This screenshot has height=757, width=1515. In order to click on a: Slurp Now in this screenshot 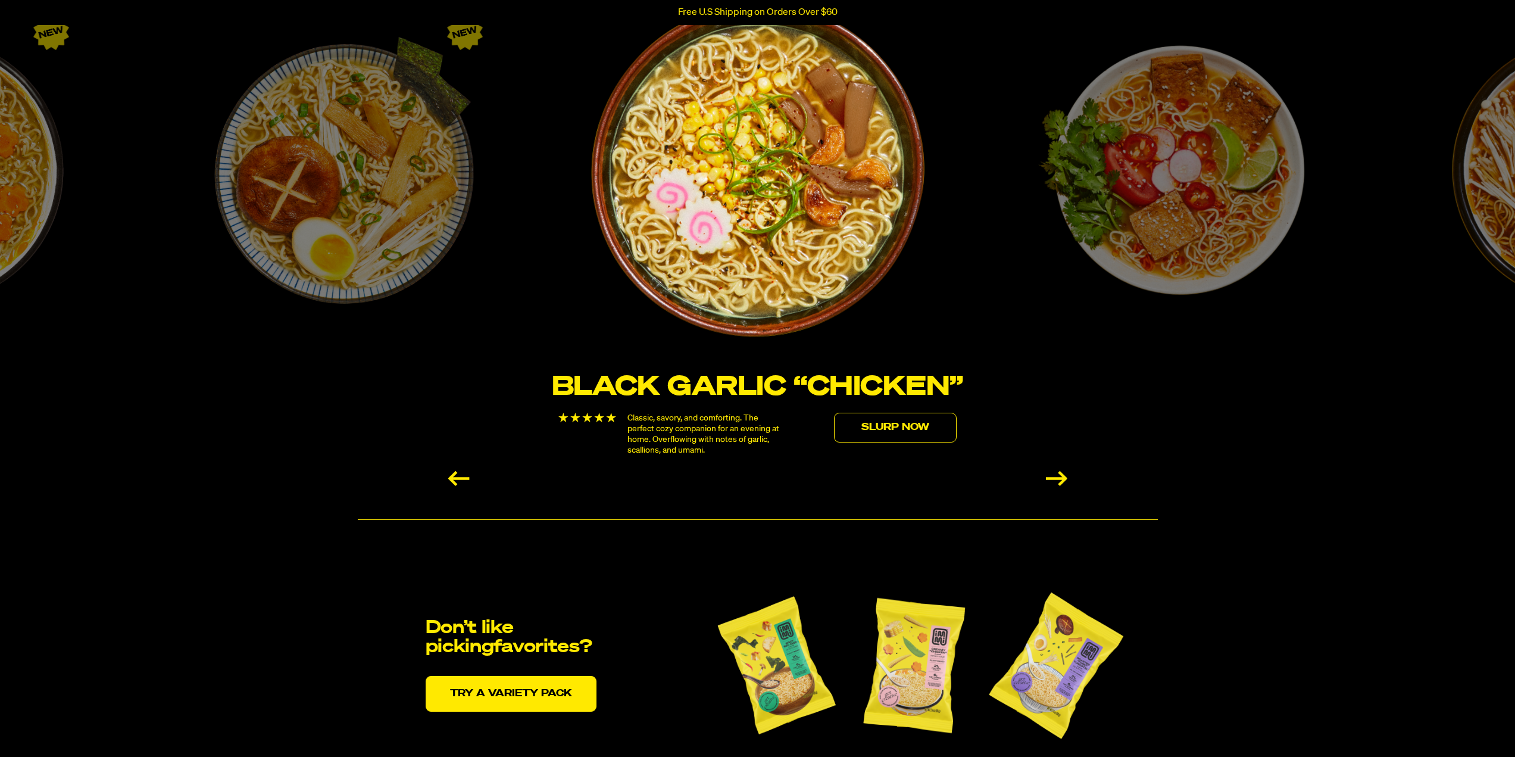, I will do `click(895, 427)`.